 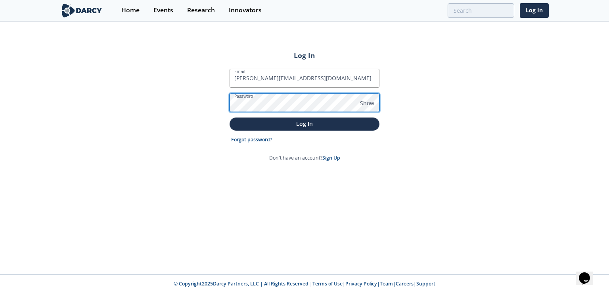 What do you see at coordinates (367, 103) in the screenshot?
I see `span: Show` at bounding box center [367, 103].